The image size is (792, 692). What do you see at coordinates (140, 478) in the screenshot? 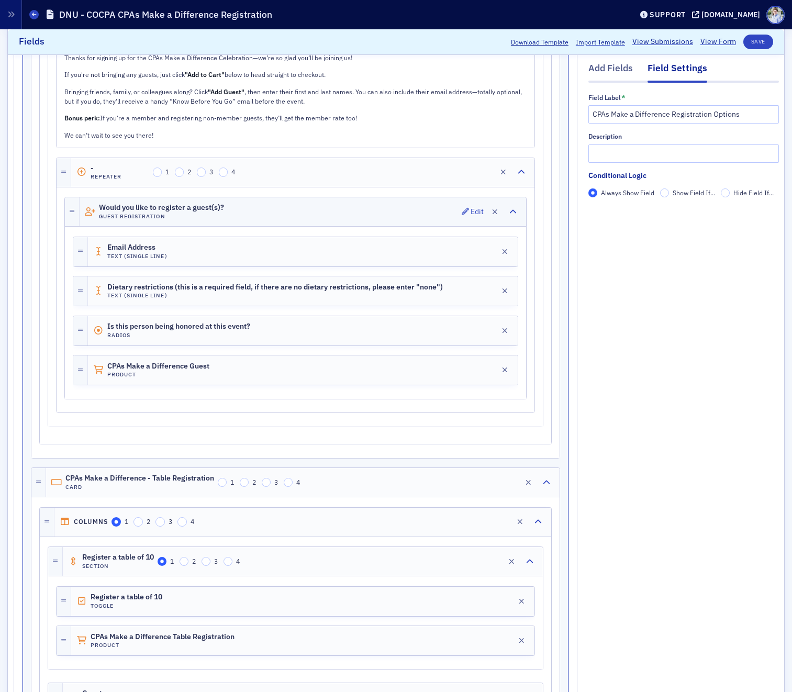
I see `span: CPAs Make a Difference - Table Registration` at bounding box center [140, 478].